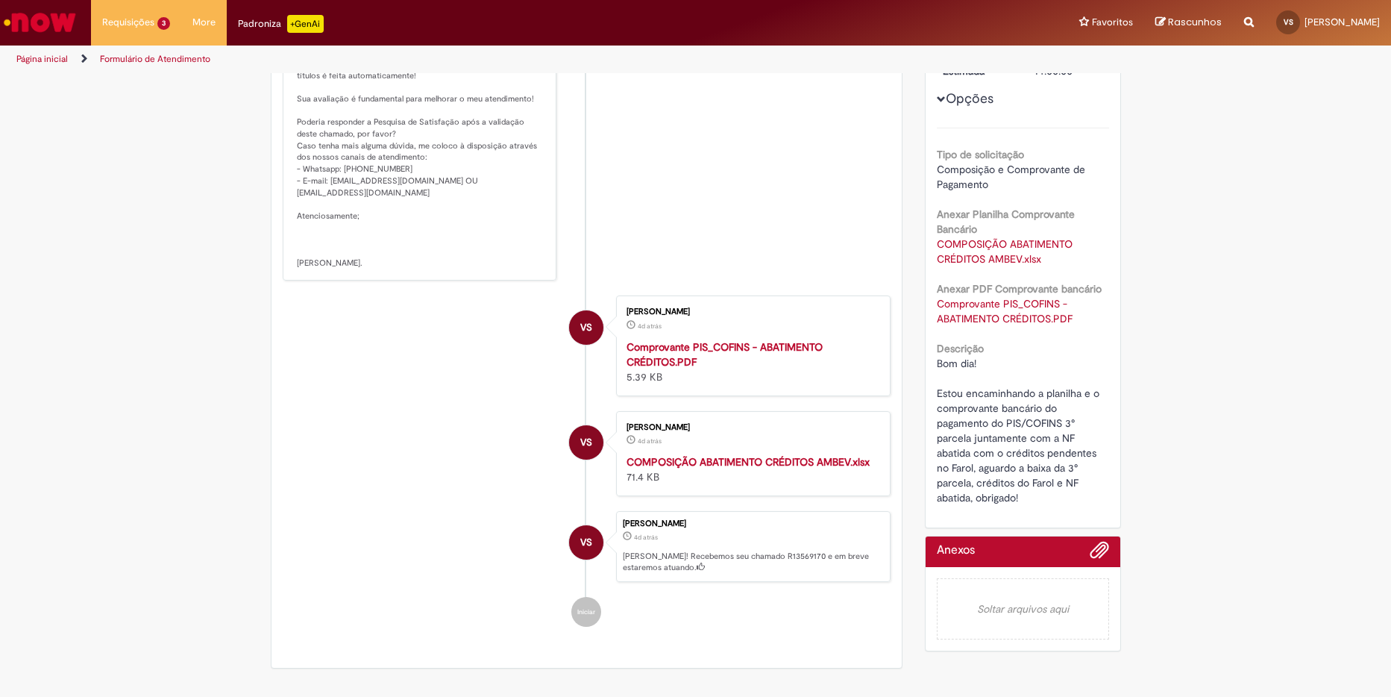 The height and width of the screenshot is (697, 1391). I want to click on span: Composição e Comprovante de Pagamento, so click(1012, 177).